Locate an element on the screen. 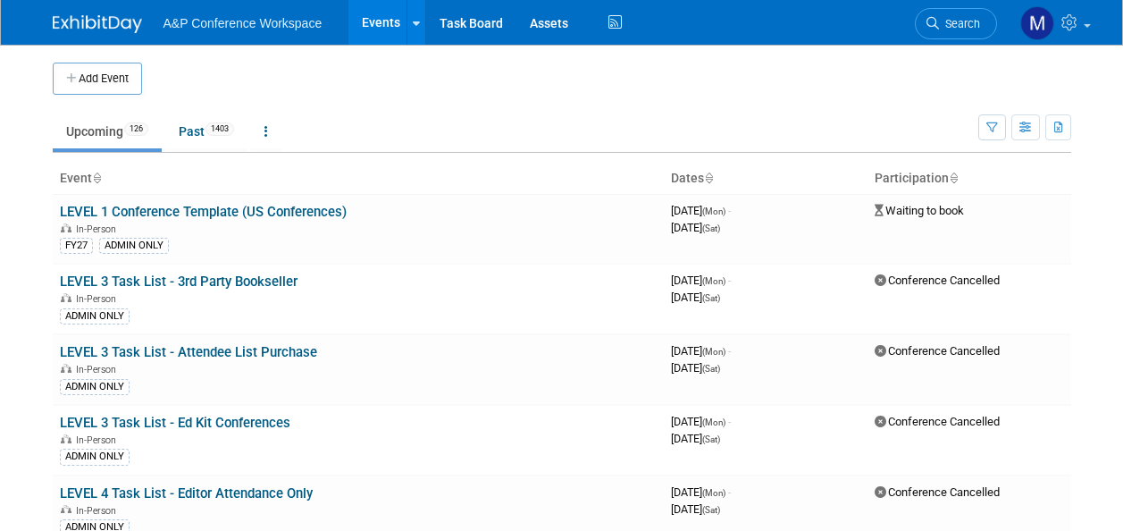 Image resolution: width=1123 pixels, height=531 pixels. a: LEVEL 3 Task List - Ed Kit Conferences is located at coordinates (175, 423).